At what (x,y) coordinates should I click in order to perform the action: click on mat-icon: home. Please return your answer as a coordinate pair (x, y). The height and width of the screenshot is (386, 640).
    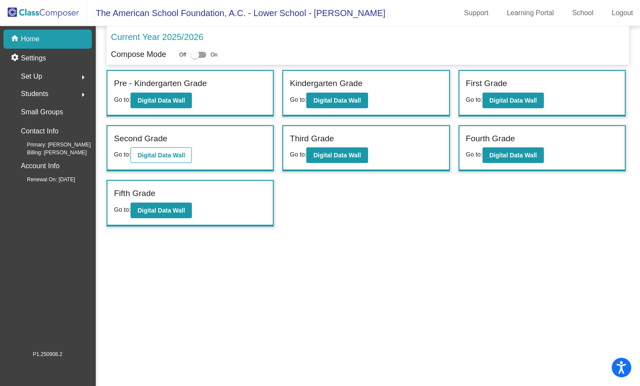
    Looking at the image, I should click on (16, 39).